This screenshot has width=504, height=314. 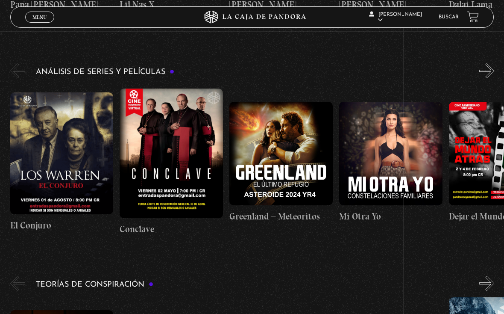 I want to click on h3: Teorías de Conspiración, so click(x=95, y=284).